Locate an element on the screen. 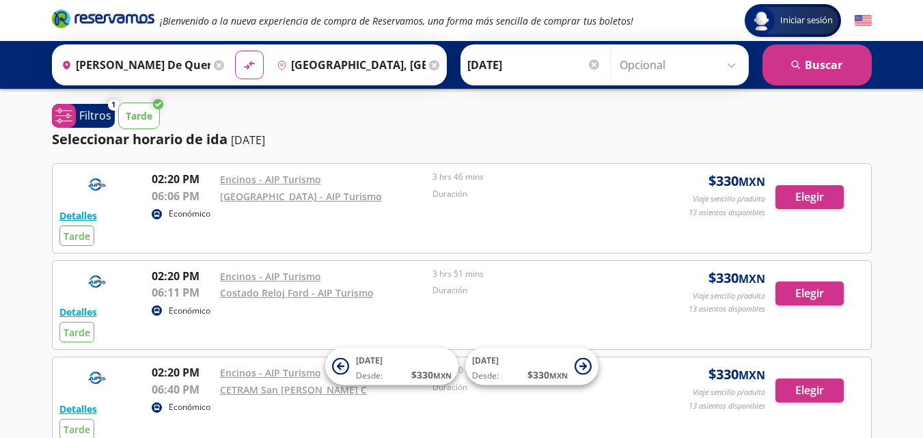  a: Costado Reloj Ford - AIP Turismo is located at coordinates (296, 292).